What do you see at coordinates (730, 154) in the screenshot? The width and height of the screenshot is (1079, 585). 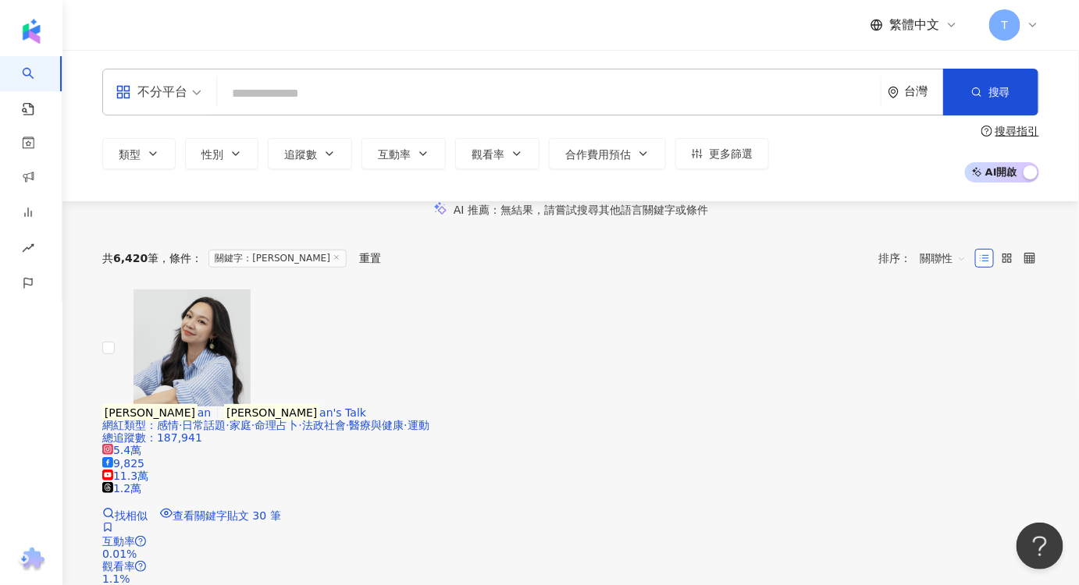 I see `span: 更多篩選` at bounding box center [730, 154].